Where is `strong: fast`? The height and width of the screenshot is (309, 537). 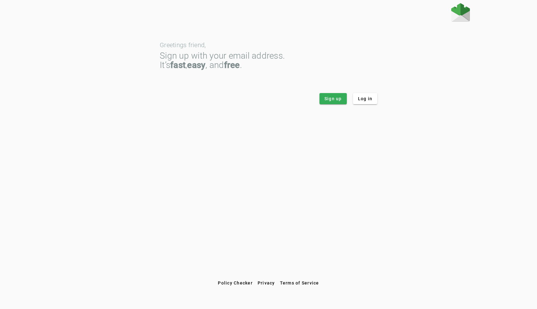
strong: fast is located at coordinates (178, 65).